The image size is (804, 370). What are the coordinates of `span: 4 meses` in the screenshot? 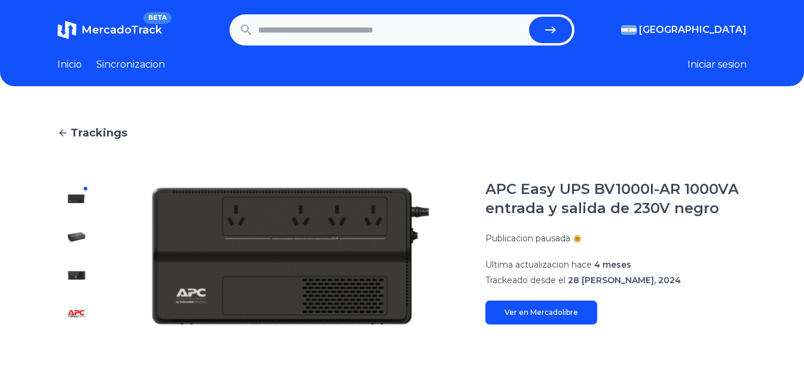 It's located at (613, 264).